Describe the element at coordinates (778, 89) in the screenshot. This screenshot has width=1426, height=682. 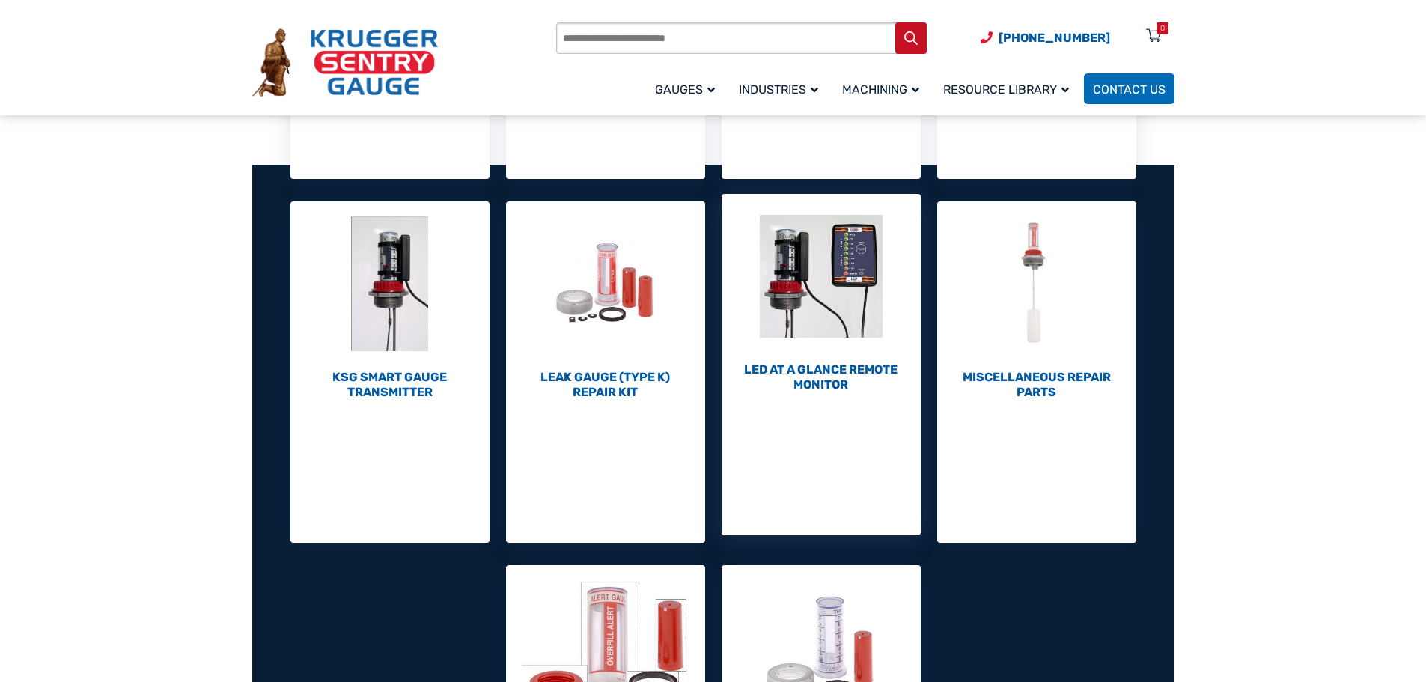
I see `span: Industries` at that location.